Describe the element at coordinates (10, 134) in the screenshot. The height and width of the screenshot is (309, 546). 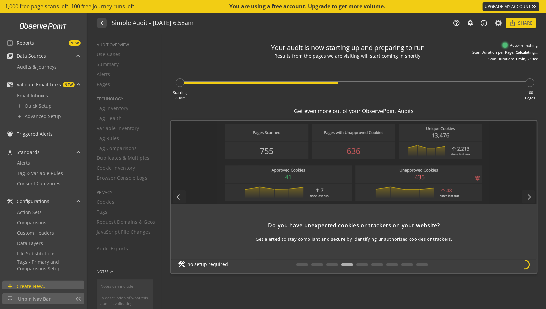
I see `mat-icon: notifications_active` at that location.